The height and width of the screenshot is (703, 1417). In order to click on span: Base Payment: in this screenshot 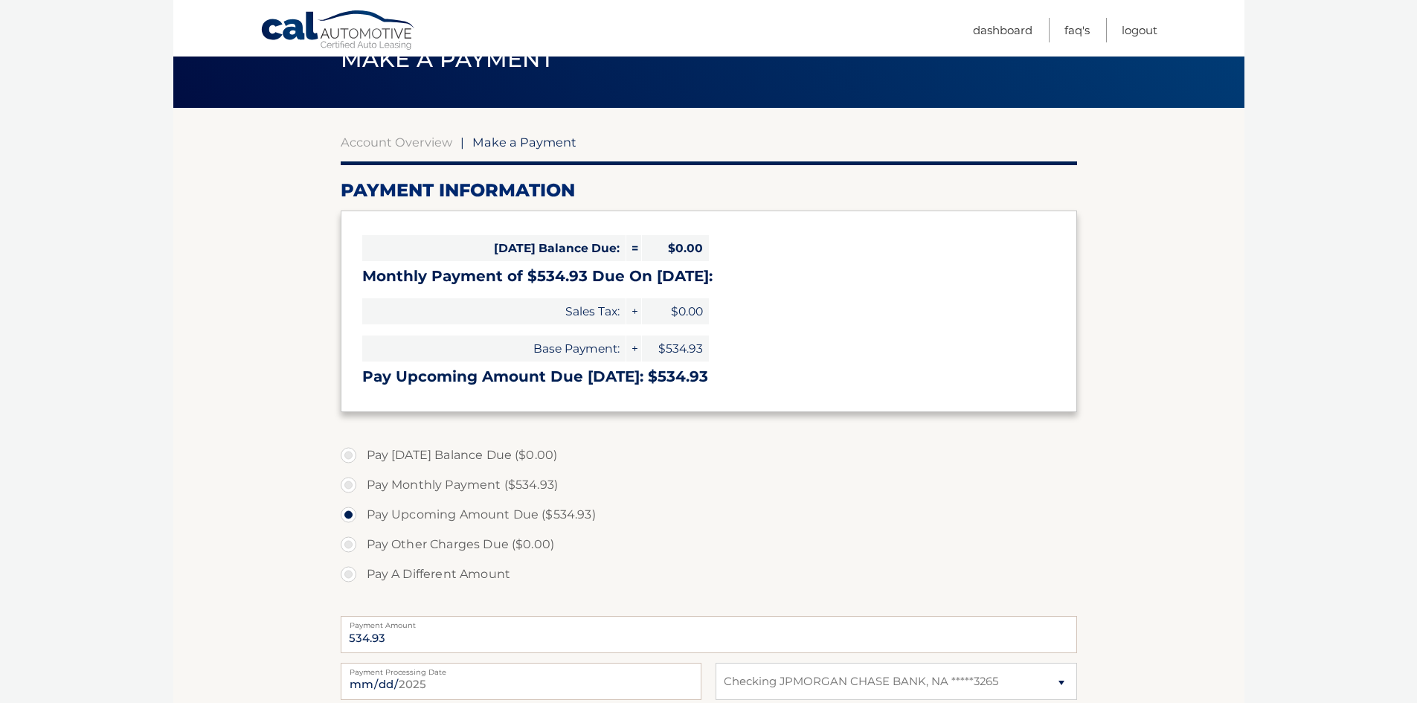, I will do `click(494, 348)`.